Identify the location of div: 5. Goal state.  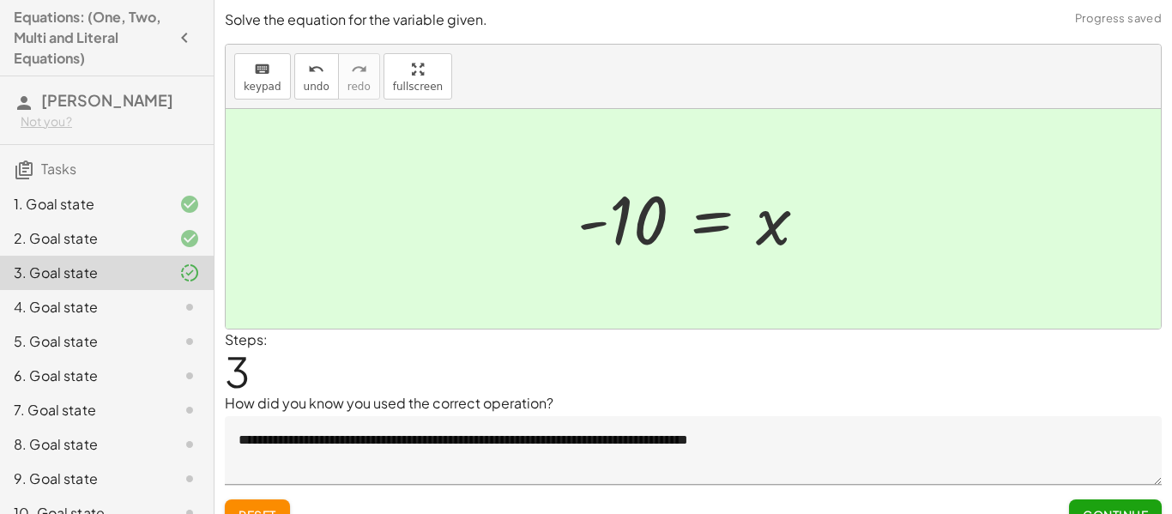
(82, 342).